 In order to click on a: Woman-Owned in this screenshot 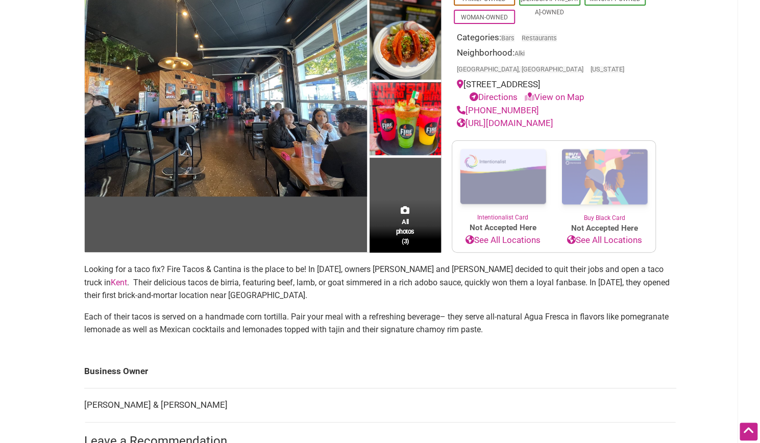, I will do `click(484, 17)`.